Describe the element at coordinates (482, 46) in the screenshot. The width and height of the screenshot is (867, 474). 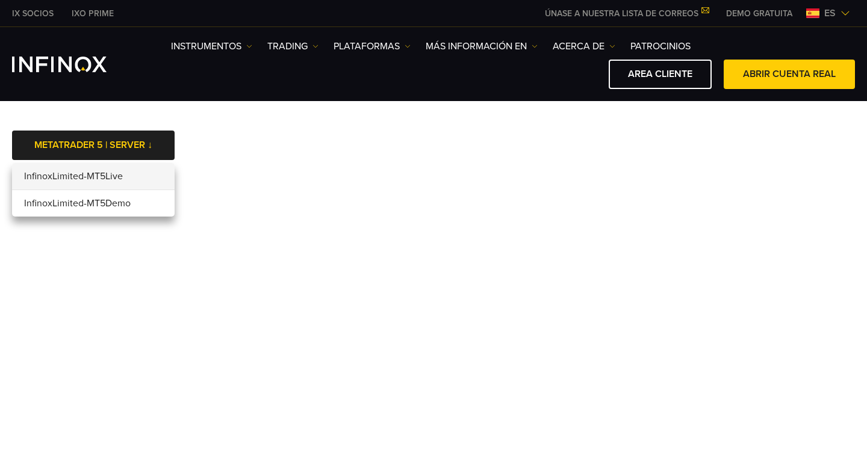
I see `a: Más información en` at that location.